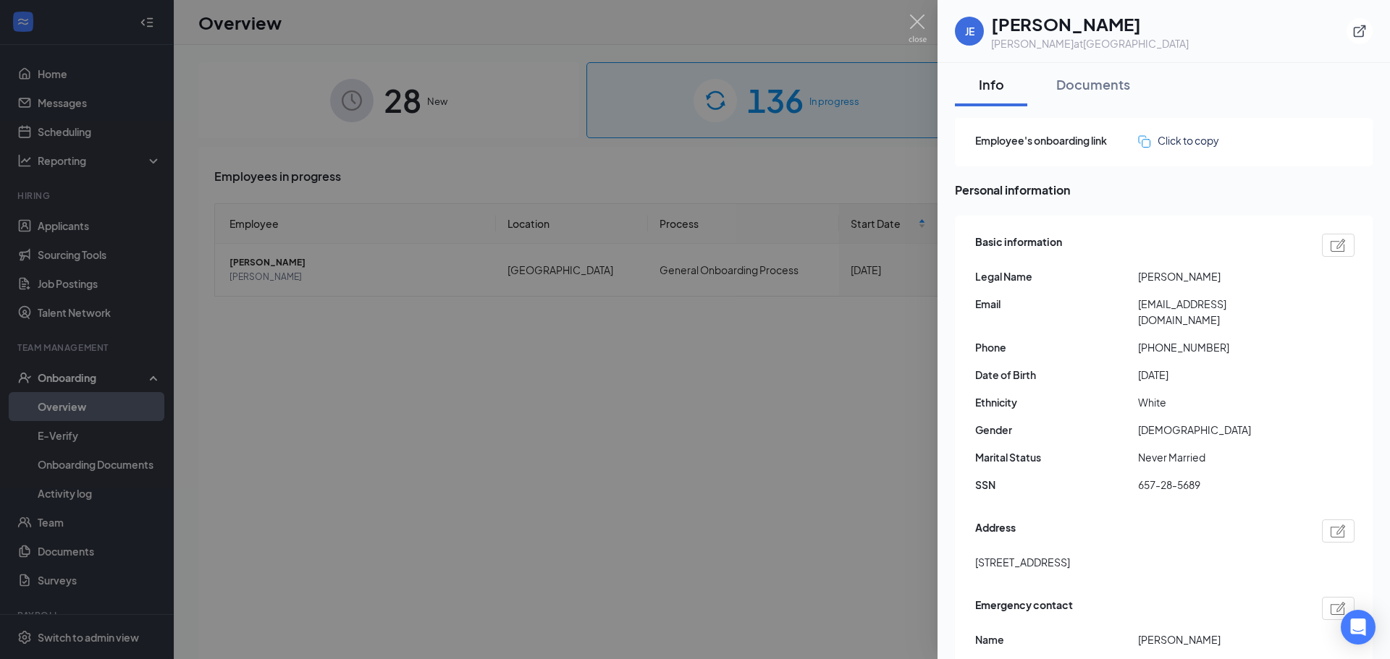  I want to click on span: Emergency contact, so click(1023, 609).